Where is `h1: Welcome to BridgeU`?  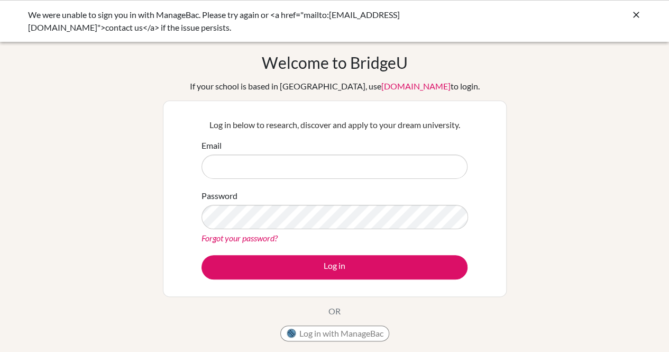
h1: Welcome to BridgeU is located at coordinates (335, 62).